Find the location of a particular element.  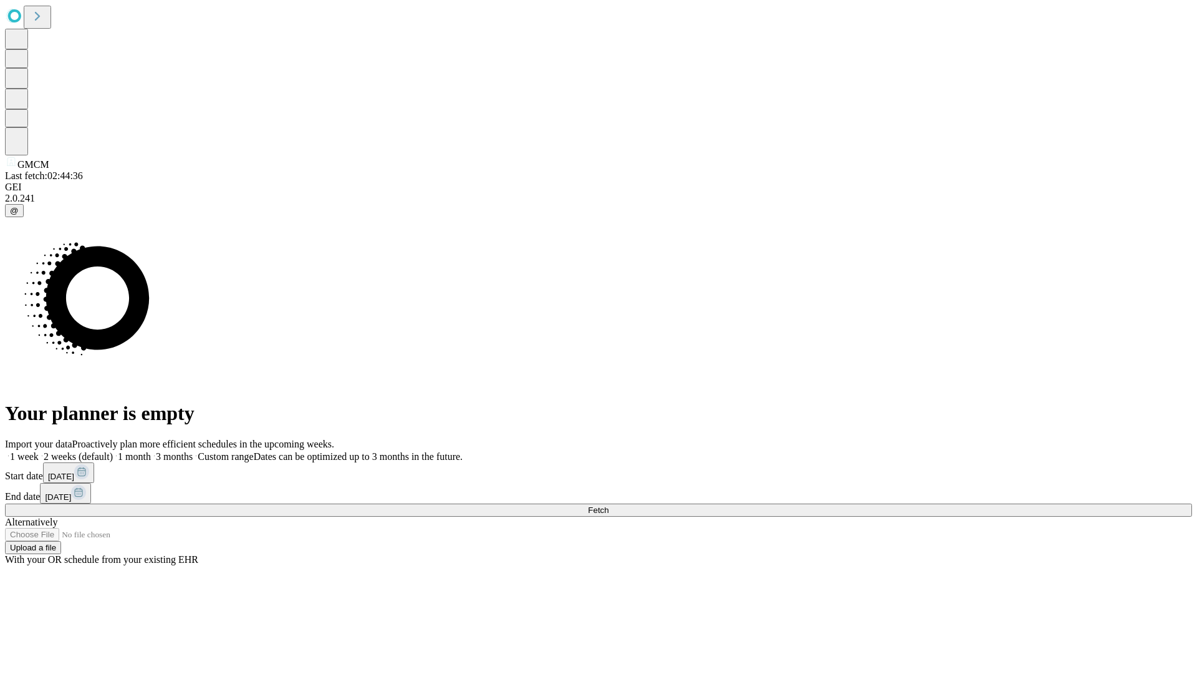

div: GEI is located at coordinates (599, 187).